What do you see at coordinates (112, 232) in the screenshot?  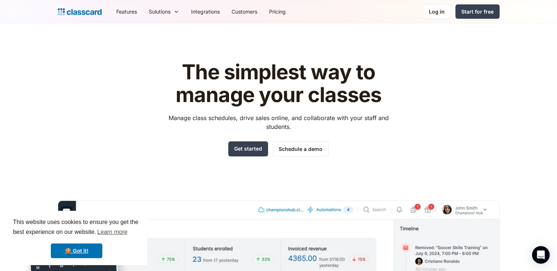 I see `a: learn more about cookies` at bounding box center [112, 232].